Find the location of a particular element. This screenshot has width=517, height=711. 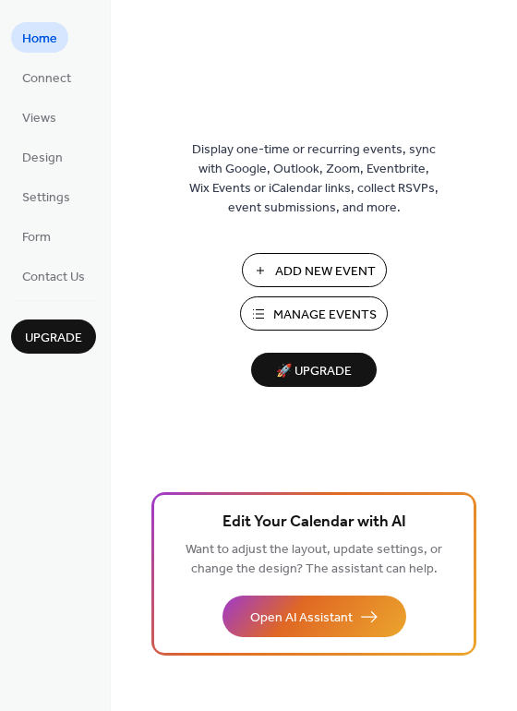

a: Views is located at coordinates (39, 116).